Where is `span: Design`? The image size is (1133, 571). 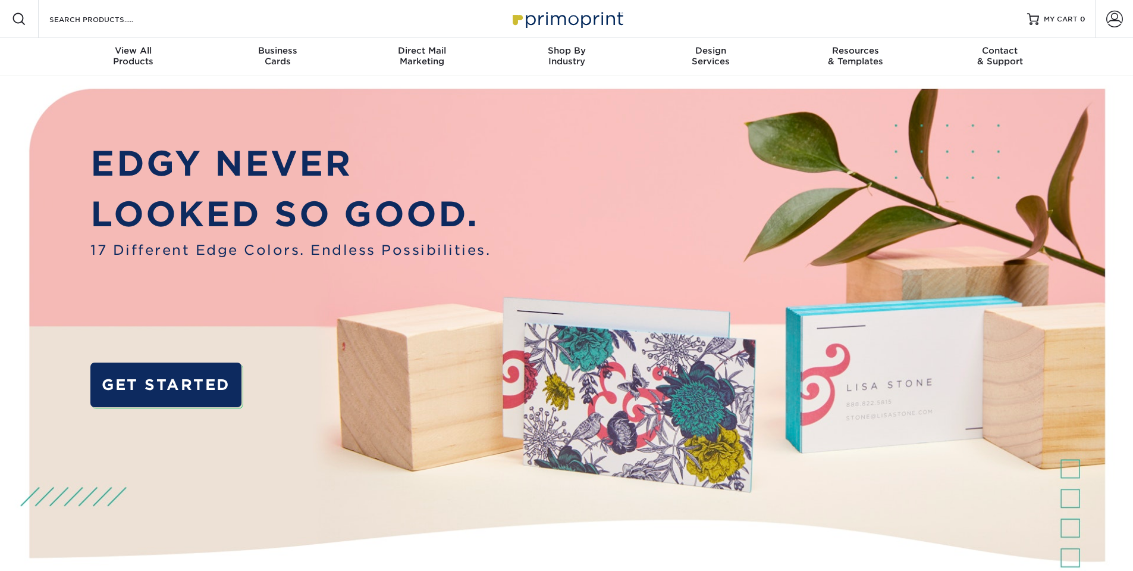 span: Design is located at coordinates (711, 51).